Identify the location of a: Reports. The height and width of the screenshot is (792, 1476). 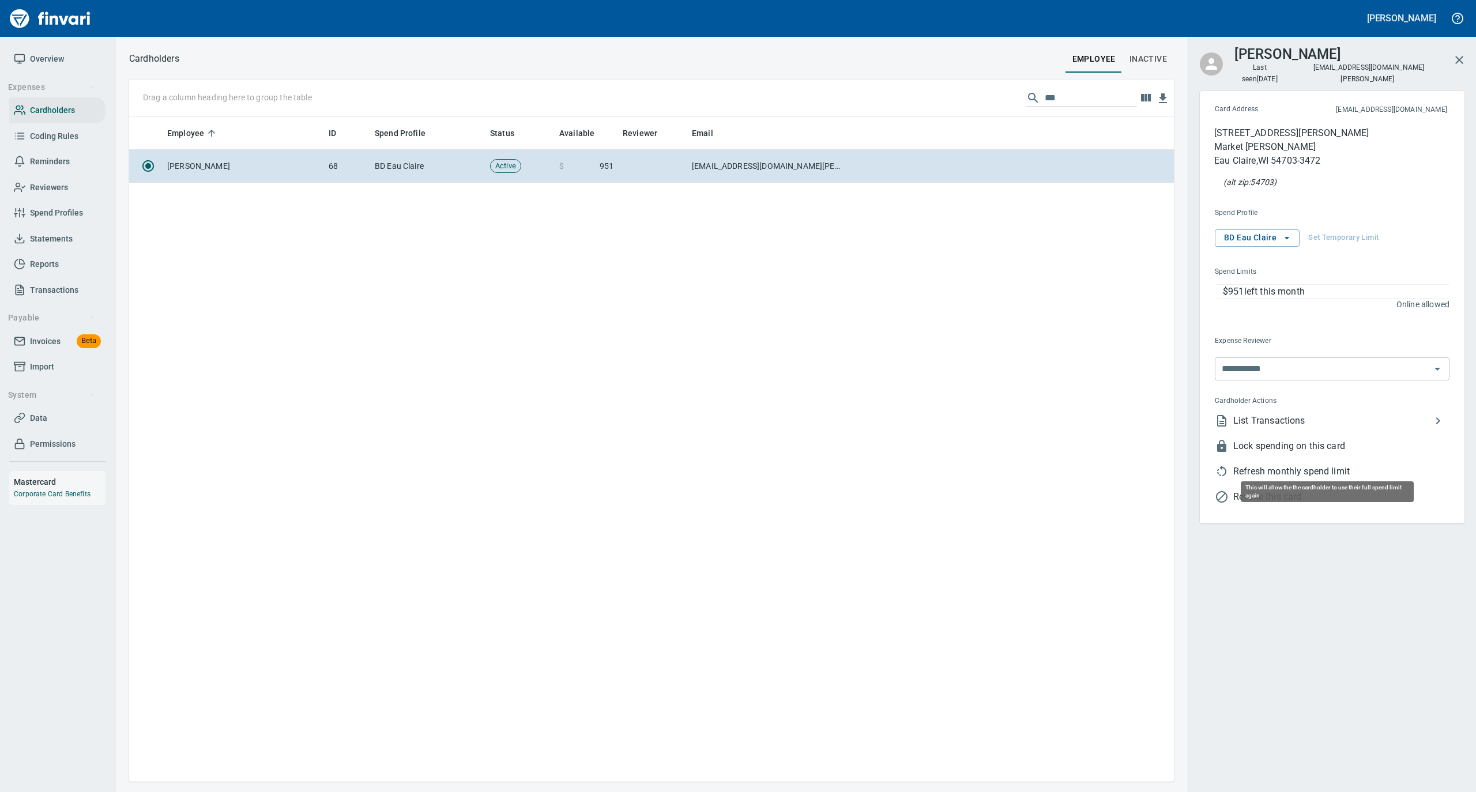
(57, 264).